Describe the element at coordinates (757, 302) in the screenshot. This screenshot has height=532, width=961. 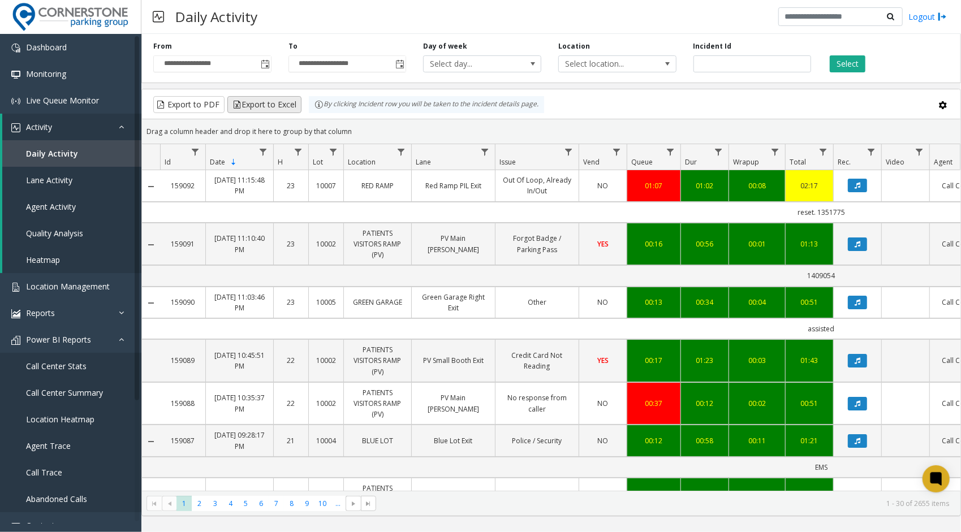
I see `a: 00:04` at that location.